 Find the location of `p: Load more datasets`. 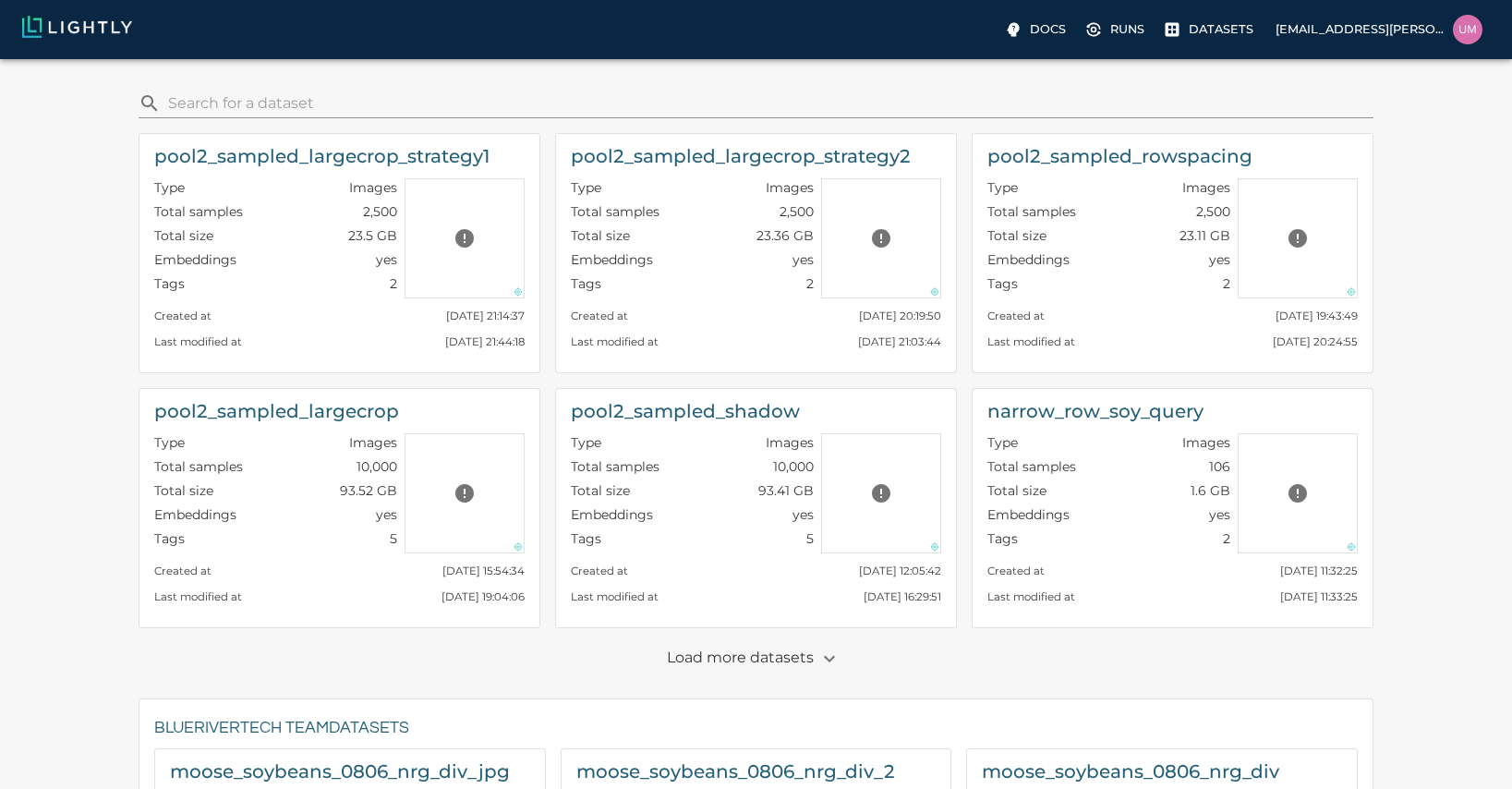

p: Load more datasets is located at coordinates (756, 659).